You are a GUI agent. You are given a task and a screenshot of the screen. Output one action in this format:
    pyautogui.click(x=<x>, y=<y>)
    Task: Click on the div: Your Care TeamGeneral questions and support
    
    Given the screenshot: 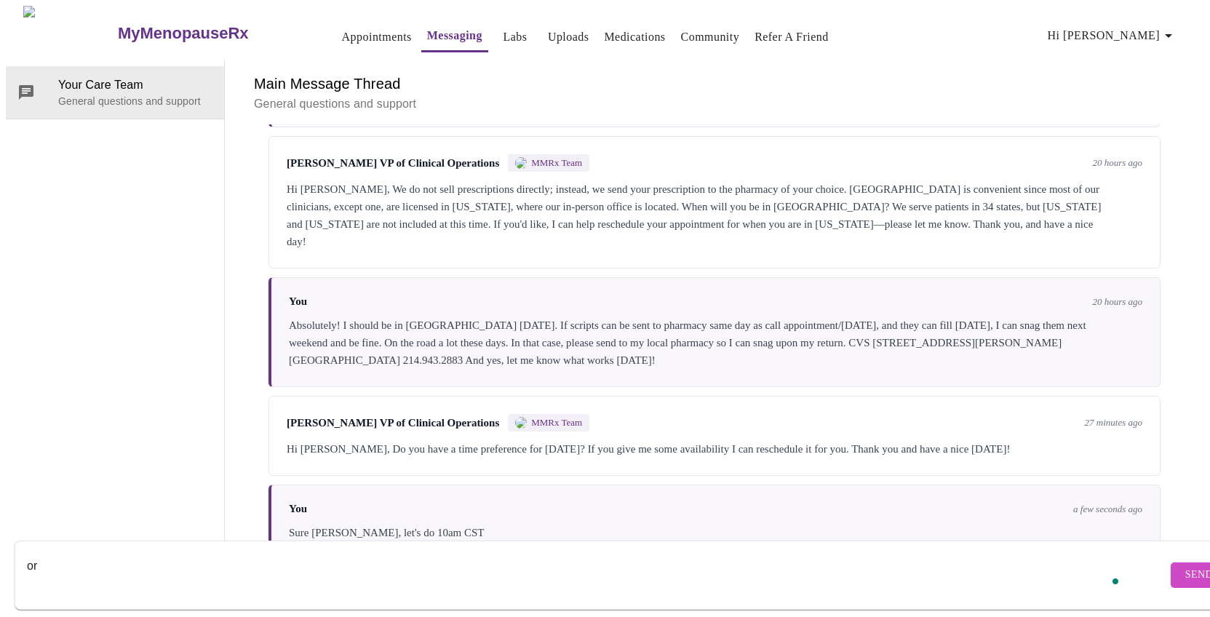 What is the action you would take?
    pyautogui.click(x=115, y=92)
    